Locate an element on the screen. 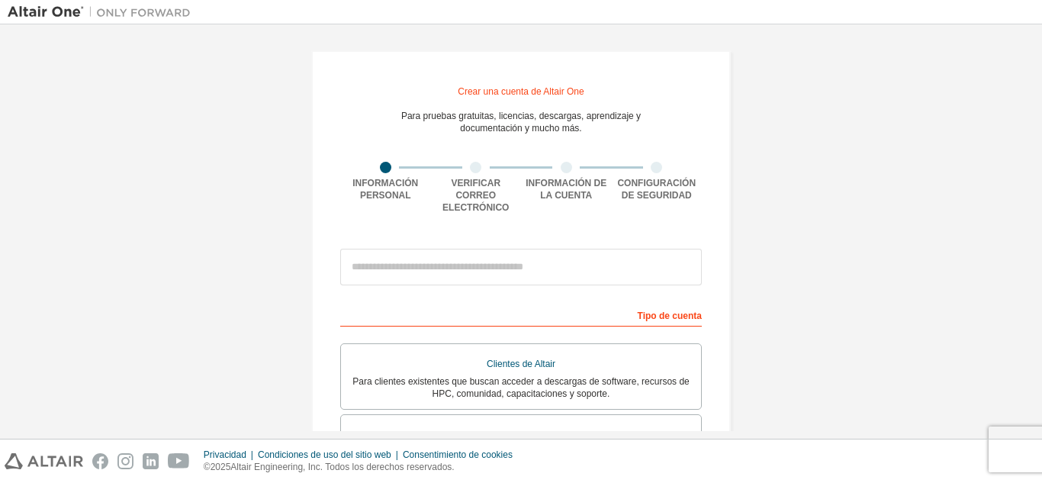  img: altair_logo.svg is located at coordinates (43, 461).